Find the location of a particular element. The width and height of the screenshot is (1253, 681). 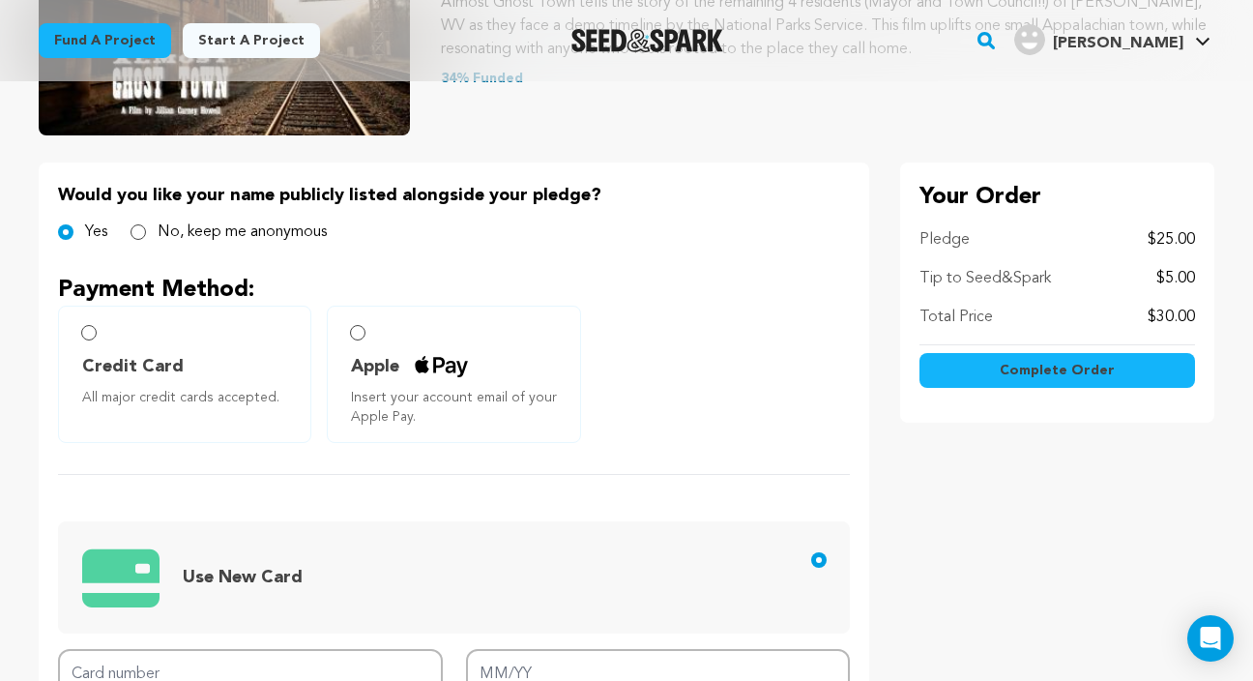

a: Andrew M.'s Profile is located at coordinates (1112, 38).